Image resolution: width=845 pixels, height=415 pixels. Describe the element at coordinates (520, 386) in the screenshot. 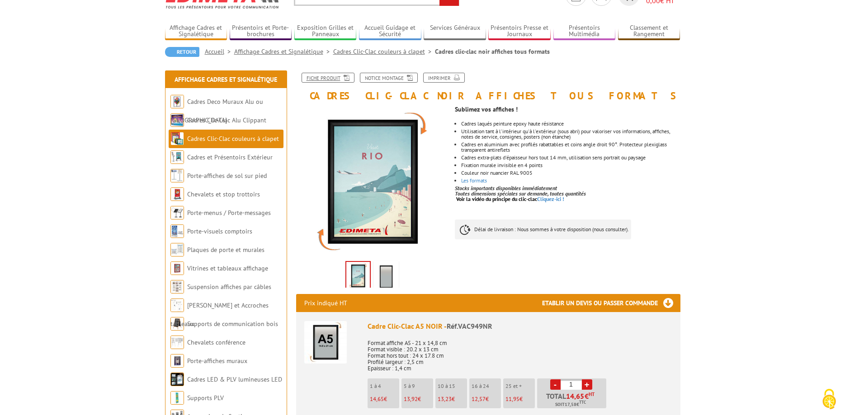

I see `p: 25 et +` at that location.